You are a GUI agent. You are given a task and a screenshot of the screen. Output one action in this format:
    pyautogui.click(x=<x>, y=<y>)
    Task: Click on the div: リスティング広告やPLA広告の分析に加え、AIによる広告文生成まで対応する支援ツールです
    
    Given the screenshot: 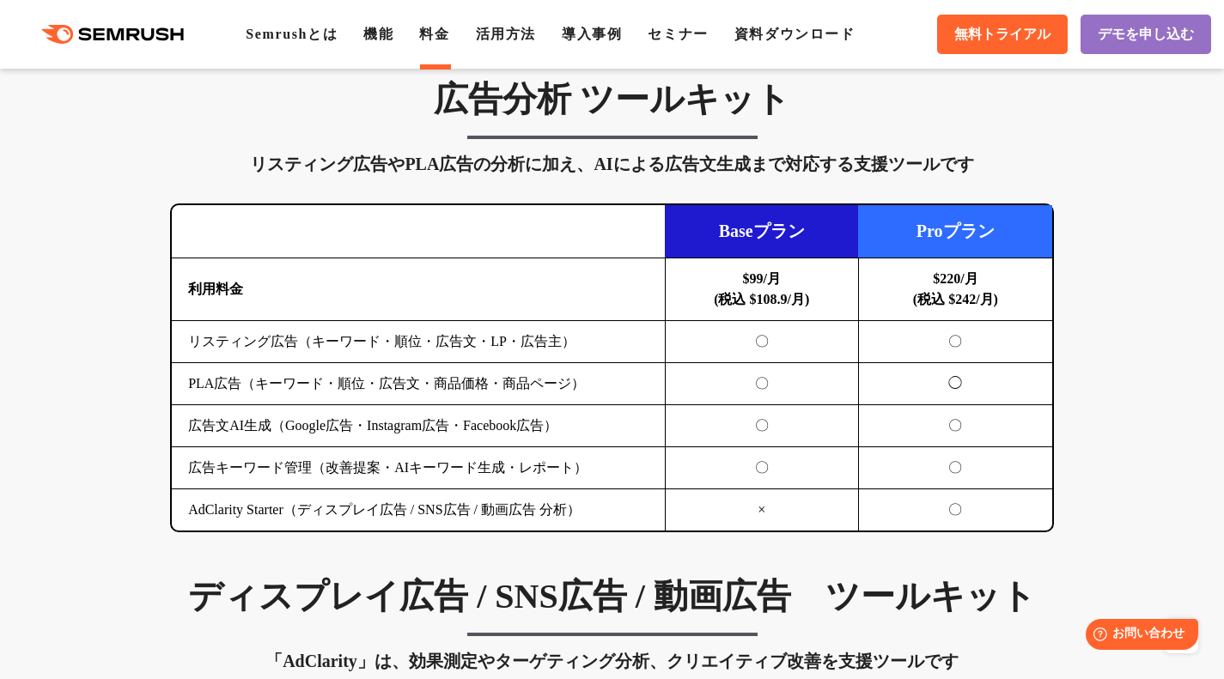 What is the action you would take?
    pyautogui.click(x=612, y=164)
    